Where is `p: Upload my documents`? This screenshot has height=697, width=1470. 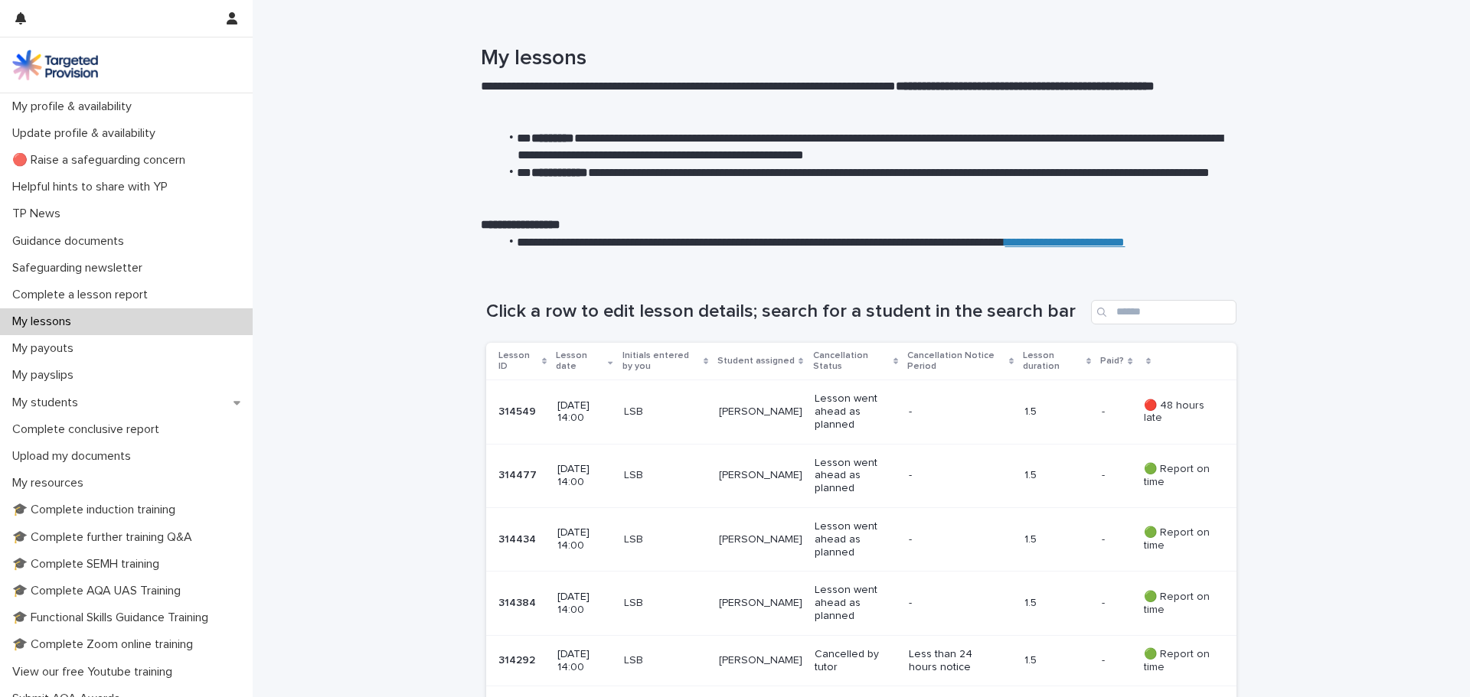 p: Upload my documents is located at coordinates (74, 456).